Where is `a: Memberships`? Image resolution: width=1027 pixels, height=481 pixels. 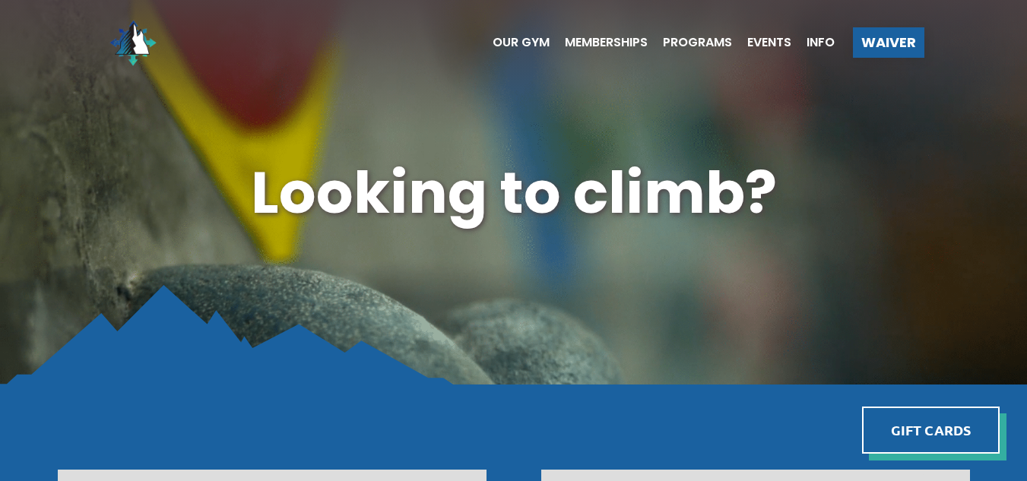
a: Memberships is located at coordinates (598, 43).